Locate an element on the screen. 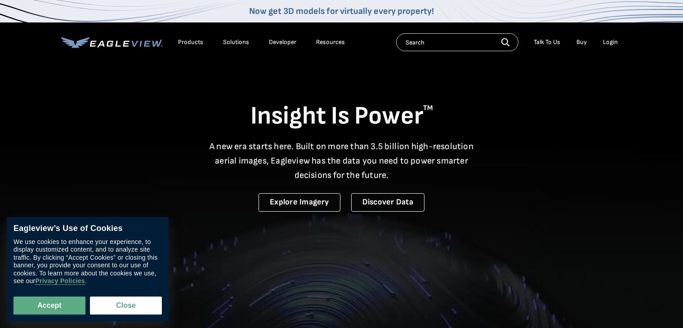 The image size is (683, 328). div: We use cookies to enhance your experience, to display customized content, and to analyze site tra... is located at coordinates (88, 262).